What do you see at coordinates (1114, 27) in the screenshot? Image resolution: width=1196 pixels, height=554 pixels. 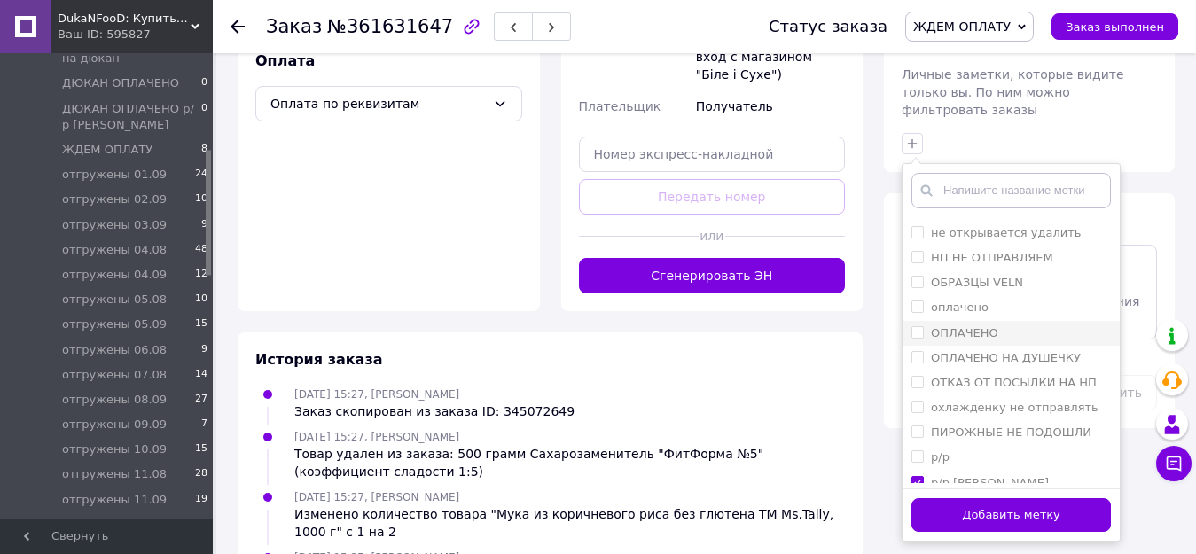 I see `button: Заказ выполнен` at bounding box center [1114, 27].